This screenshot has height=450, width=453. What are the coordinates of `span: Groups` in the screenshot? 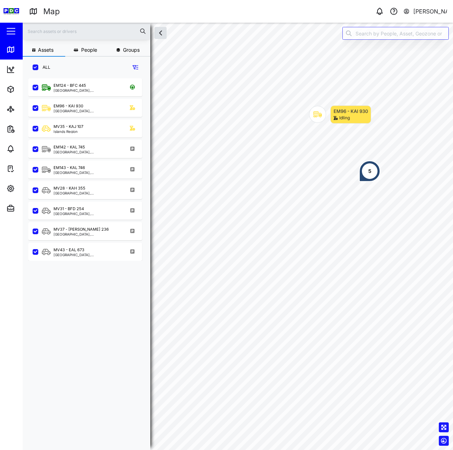 It's located at (131, 50).